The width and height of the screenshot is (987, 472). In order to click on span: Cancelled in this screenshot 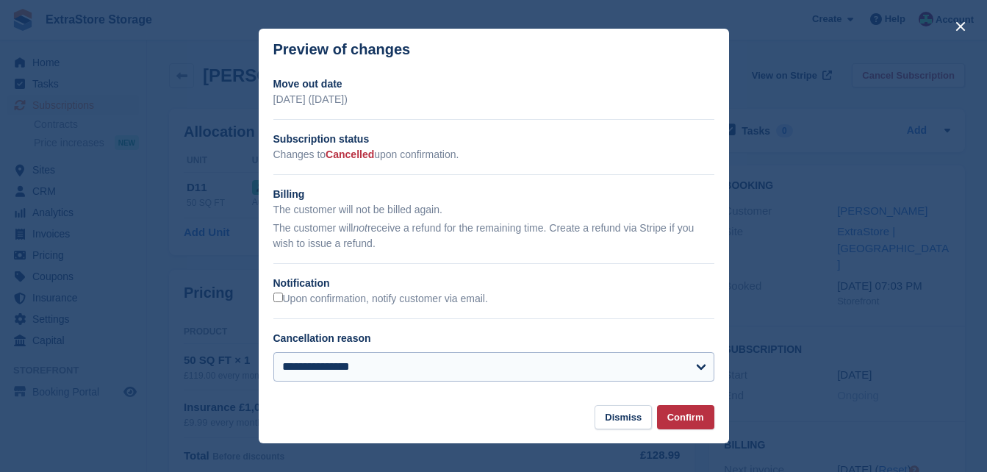, I will do `click(350, 154)`.